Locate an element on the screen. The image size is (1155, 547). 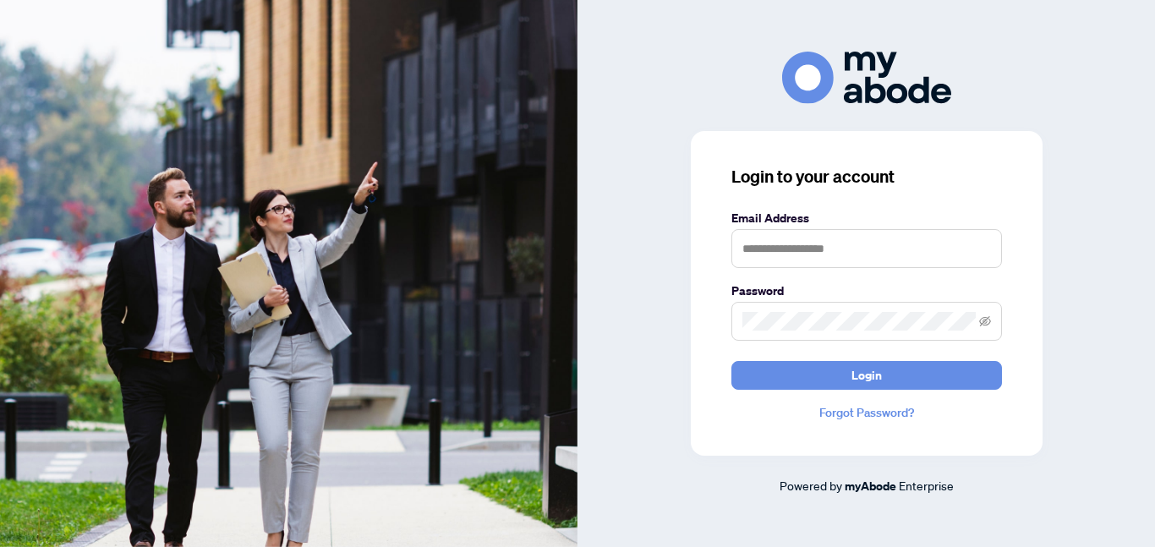
label: Password is located at coordinates (867, 291).